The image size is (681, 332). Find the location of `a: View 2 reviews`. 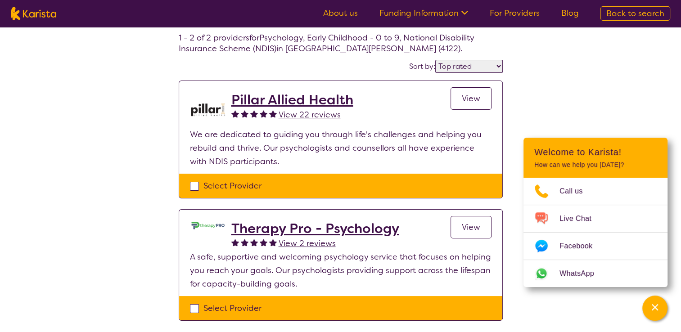

a: View 2 reviews is located at coordinates (307, 244).